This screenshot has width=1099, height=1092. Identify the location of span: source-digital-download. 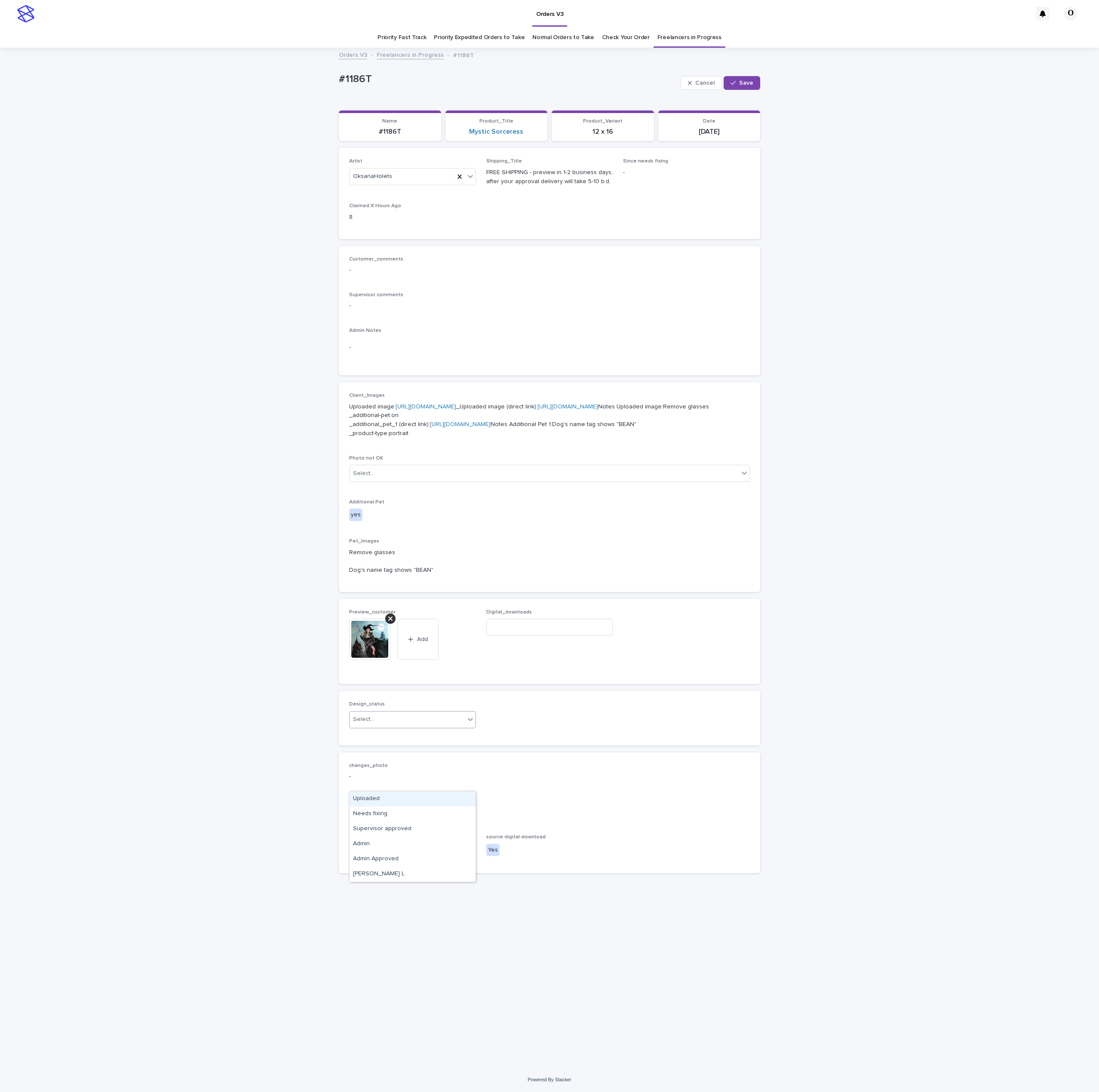
(516, 837).